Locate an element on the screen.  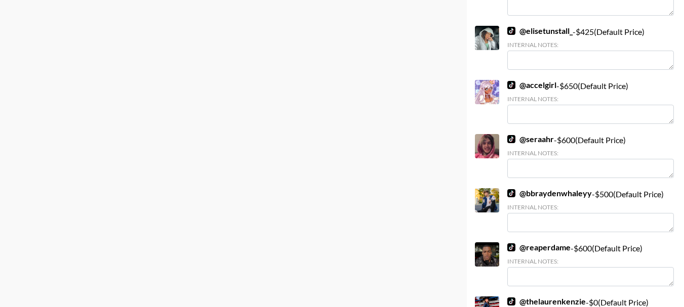
a: @reaperdame is located at coordinates (539, 248).